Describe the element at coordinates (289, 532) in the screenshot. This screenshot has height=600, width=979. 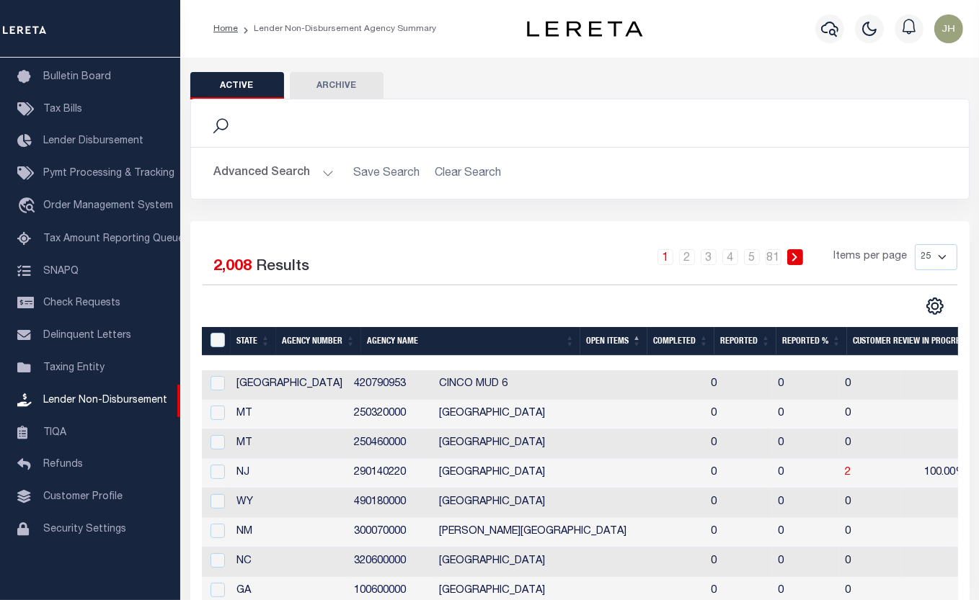
I see `td: NM` at that location.